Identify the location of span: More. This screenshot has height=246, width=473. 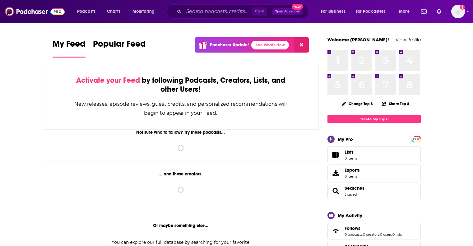
(404, 12).